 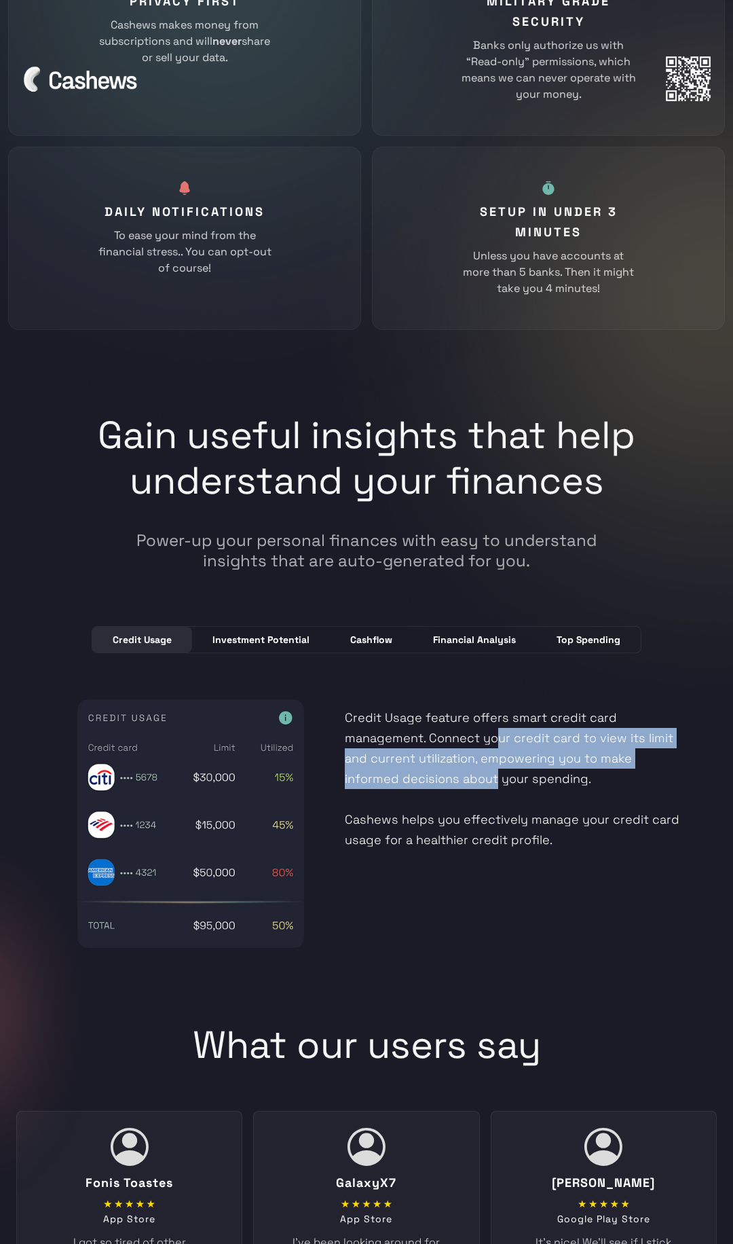 I want to click on h1: Gain useful insights that help understand your finances, so click(x=367, y=471).